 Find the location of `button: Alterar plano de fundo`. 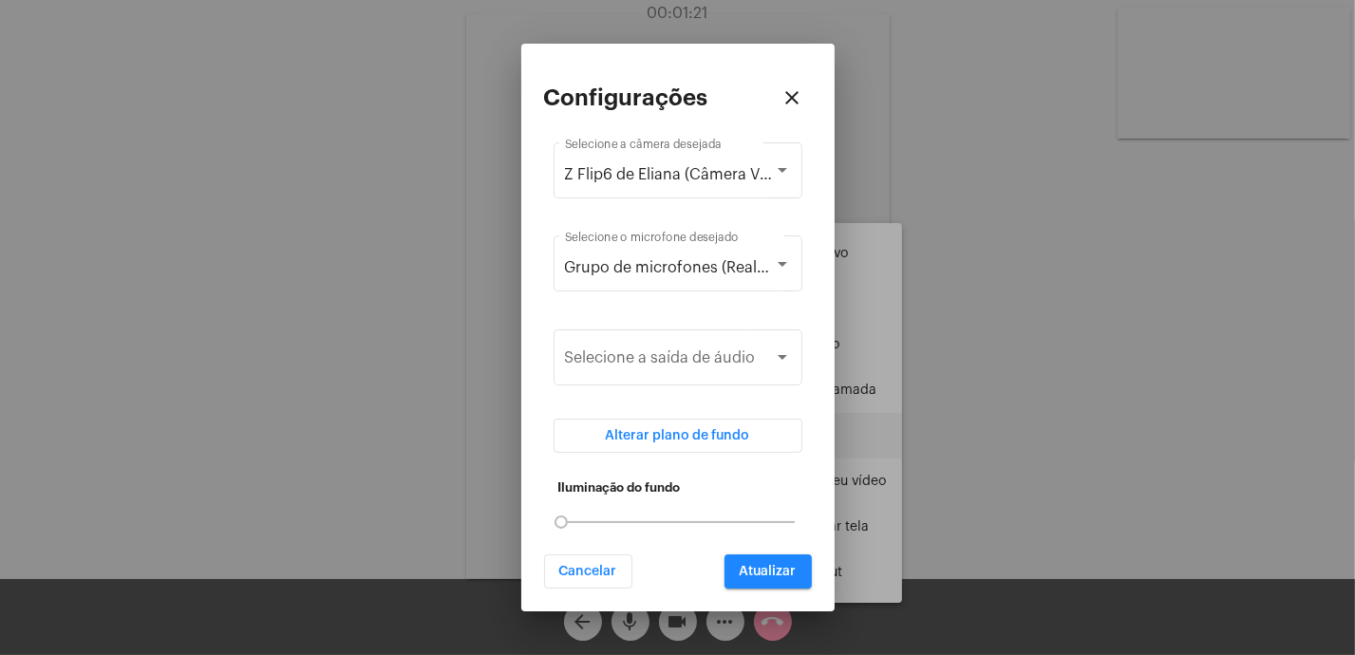

button: Alterar plano de fundo is located at coordinates (678, 436).